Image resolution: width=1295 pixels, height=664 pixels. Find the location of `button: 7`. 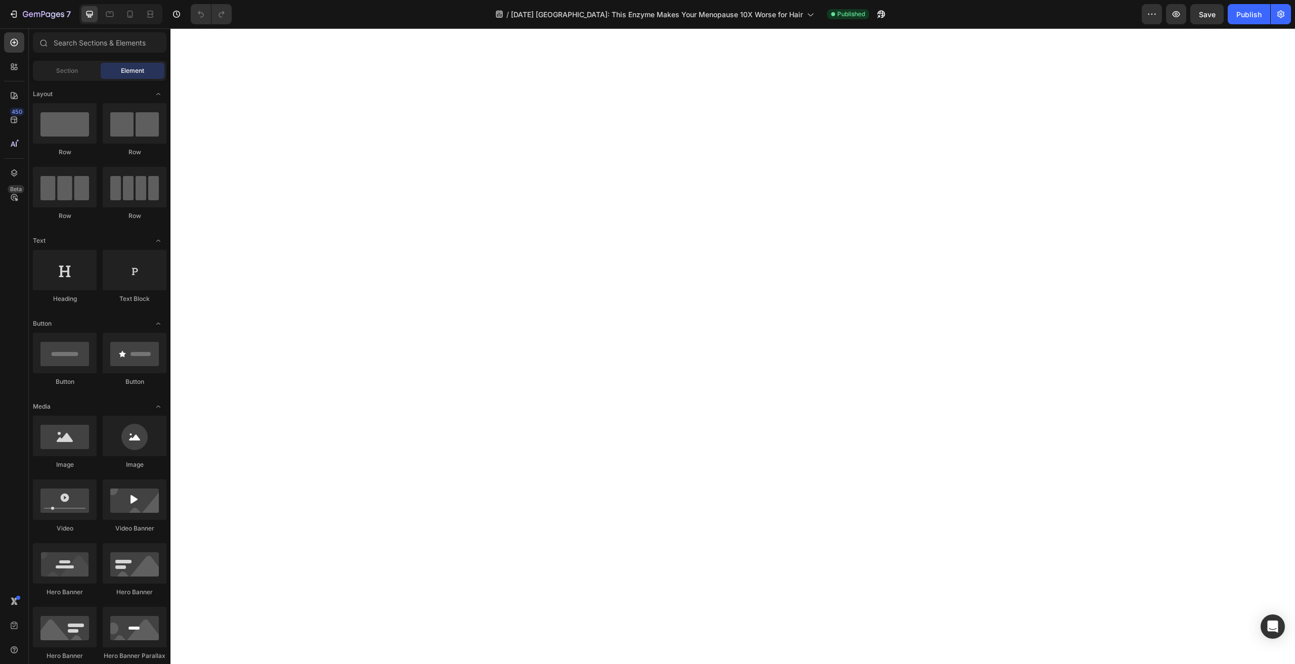

button: 7 is located at coordinates (39, 14).